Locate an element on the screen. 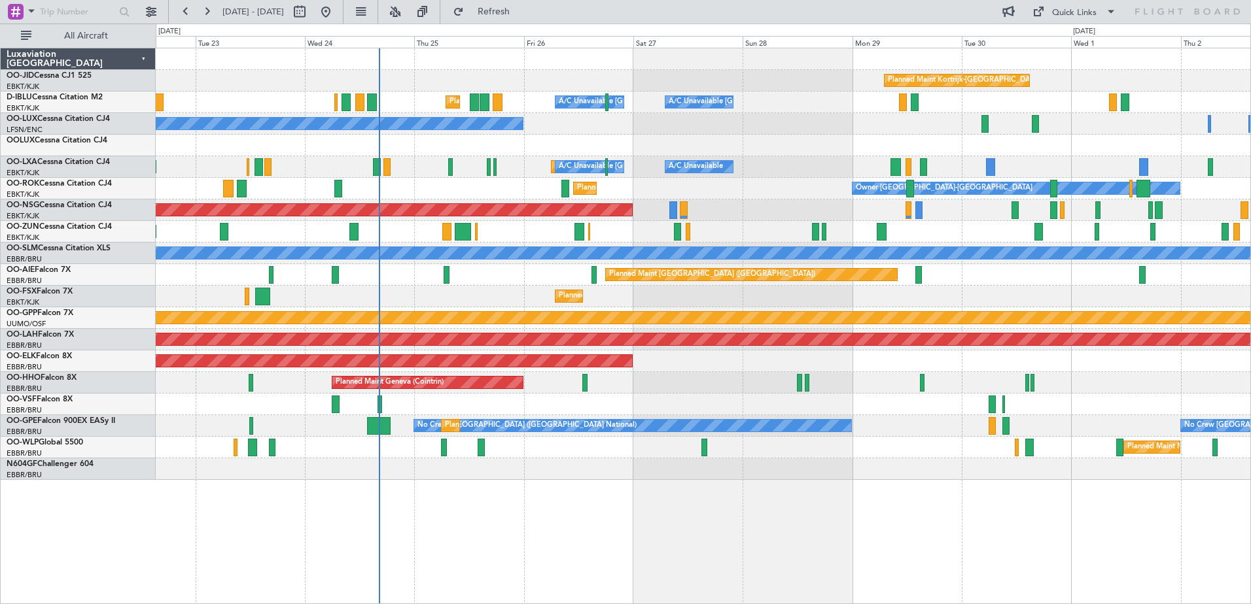  div: Wed 1 is located at coordinates (1125, 42).